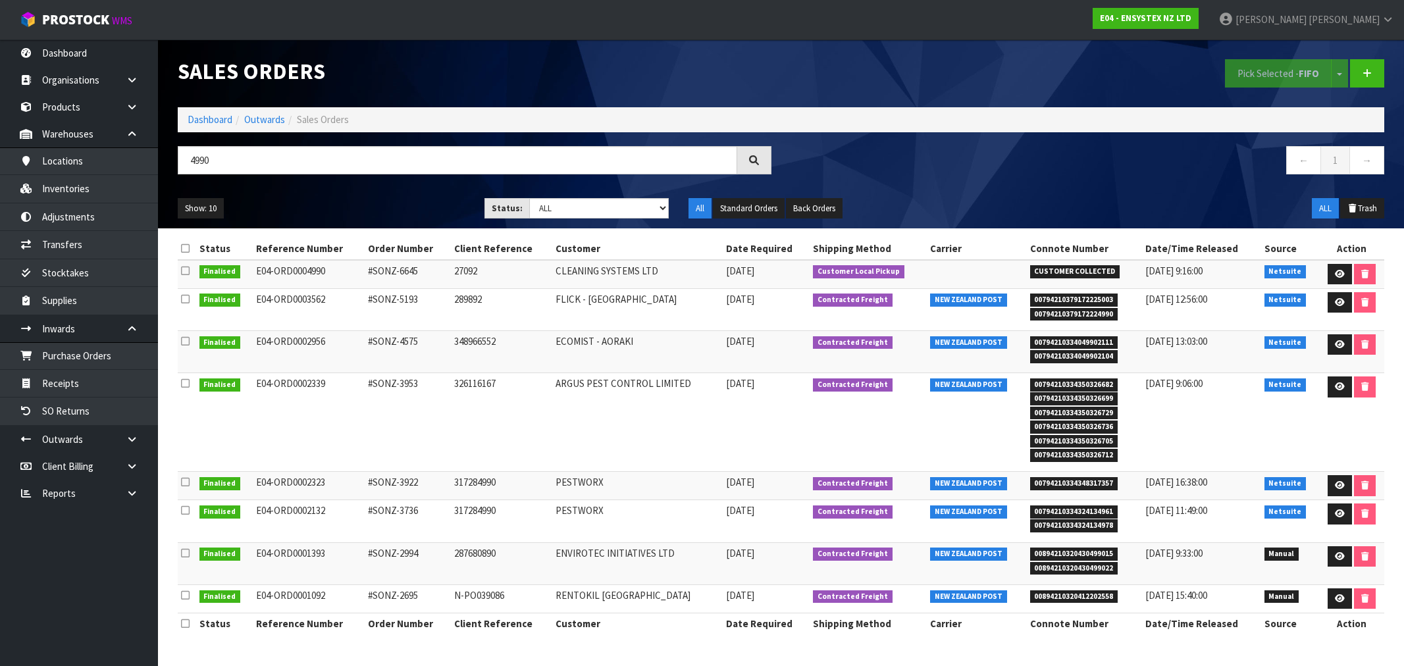 This screenshot has width=1404, height=666. Describe the element at coordinates (1309, 73) in the screenshot. I see `strong: FIFO` at that location.